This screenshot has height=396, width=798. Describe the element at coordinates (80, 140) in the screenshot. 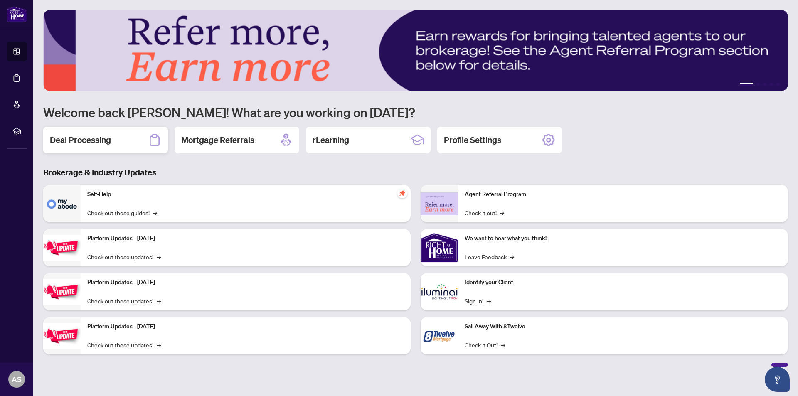

I see `h2: Deal Processing` at that location.